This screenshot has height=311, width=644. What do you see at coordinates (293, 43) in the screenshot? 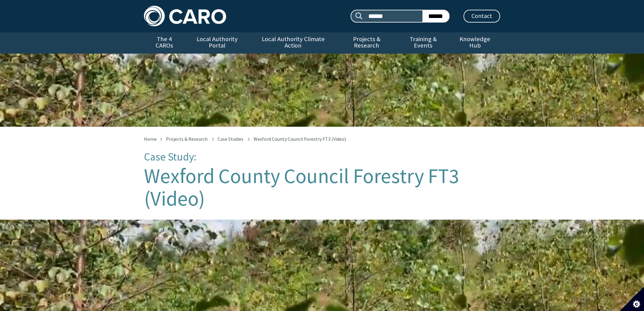
I see `a: Local Authority Climate Action` at bounding box center [293, 43].